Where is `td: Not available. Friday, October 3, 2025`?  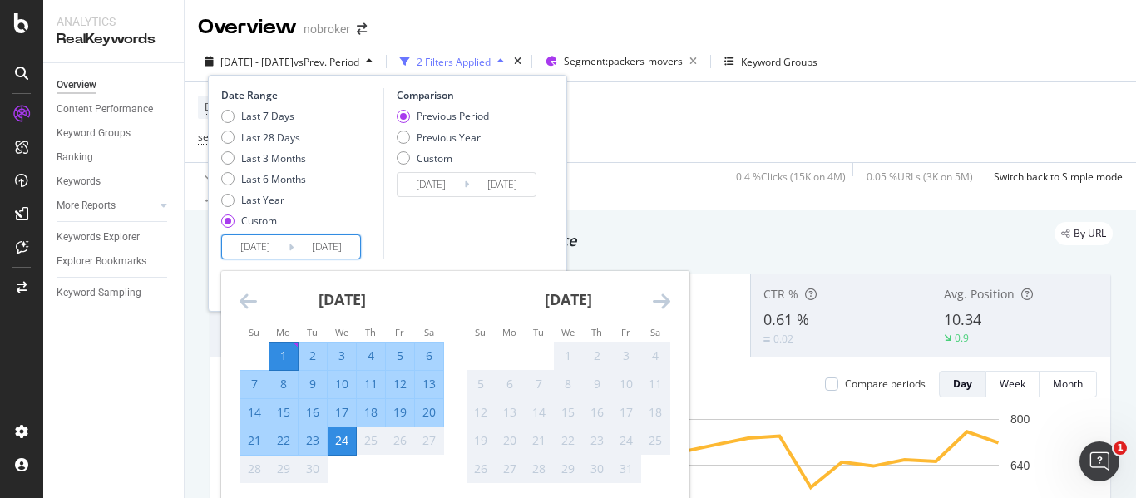
td: Not available. Friday, October 3, 2025 is located at coordinates (626, 356).